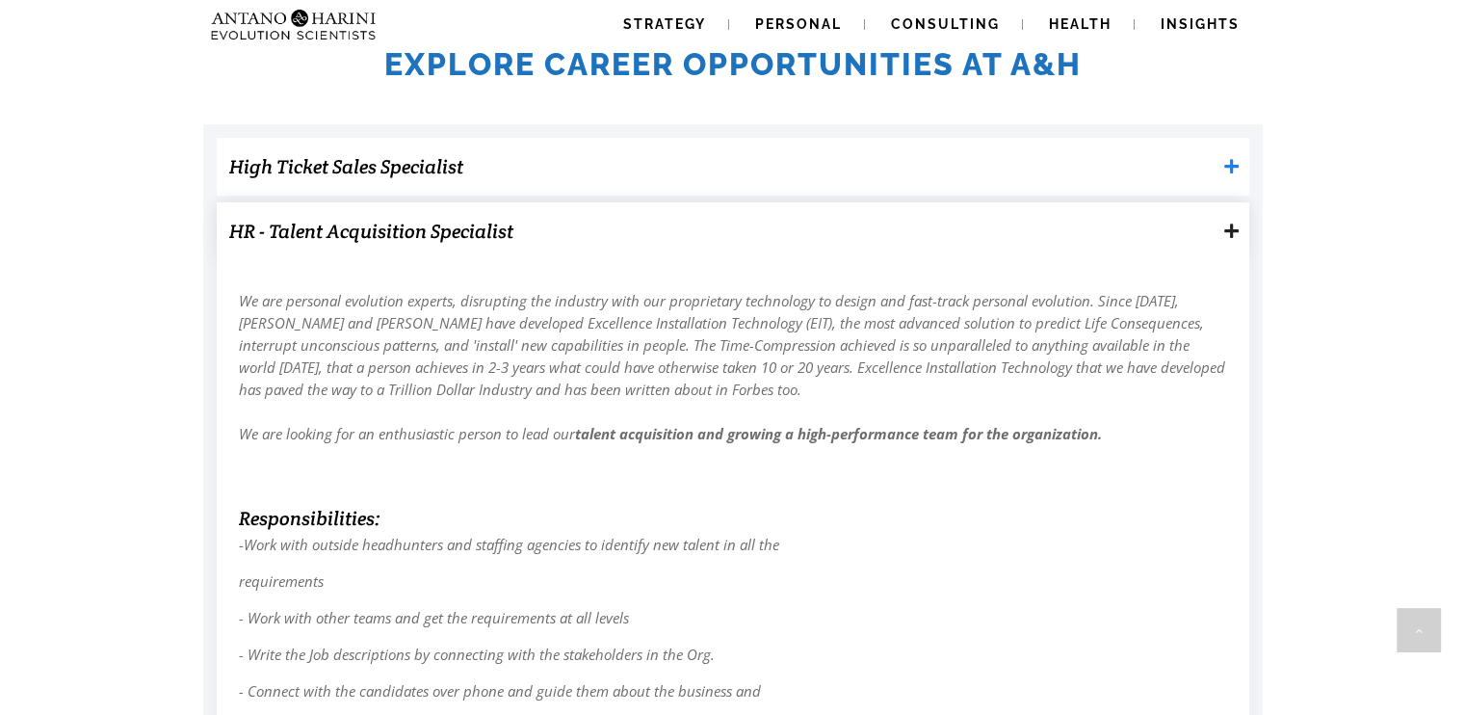  What do you see at coordinates (1080, 24) in the screenshot?
I see `span: Health` at bounding box center [1080, 24].